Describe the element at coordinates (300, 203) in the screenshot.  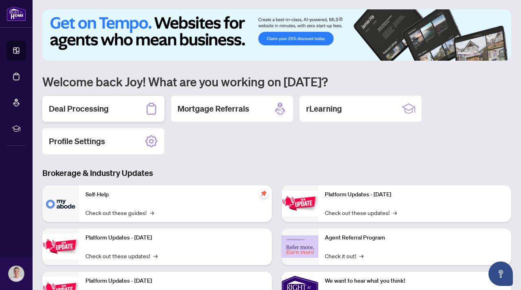
I see `img: Platform Updates - June 23, 2025` at that location.